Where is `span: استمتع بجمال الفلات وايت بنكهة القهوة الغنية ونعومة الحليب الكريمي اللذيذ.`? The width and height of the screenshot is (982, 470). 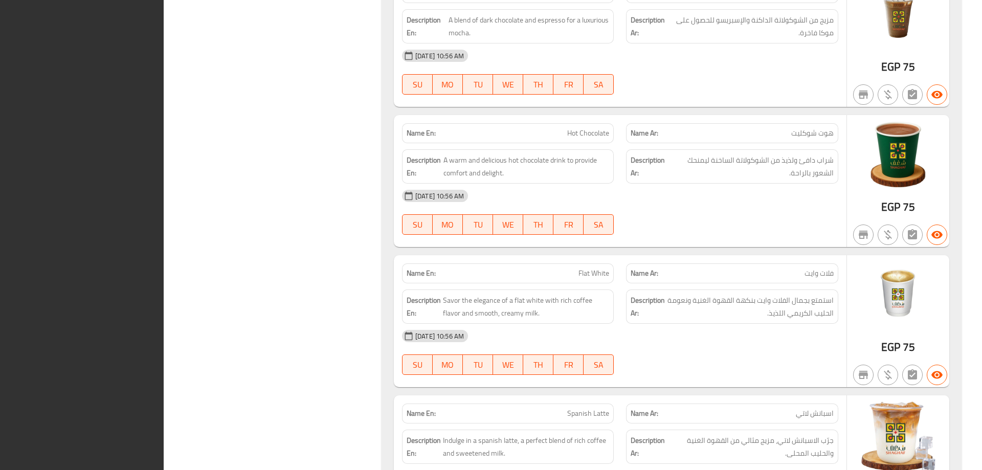 span: استمتع بجمال الفلات وايت بنكهة القهوة الغنية ونعومة الحليب الكريمي اللذيذ. is located at coordinates (749, 306).